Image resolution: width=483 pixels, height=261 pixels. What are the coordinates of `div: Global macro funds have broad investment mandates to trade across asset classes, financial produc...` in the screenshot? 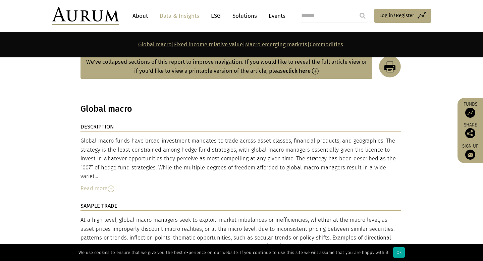 It's located at (240, 159).